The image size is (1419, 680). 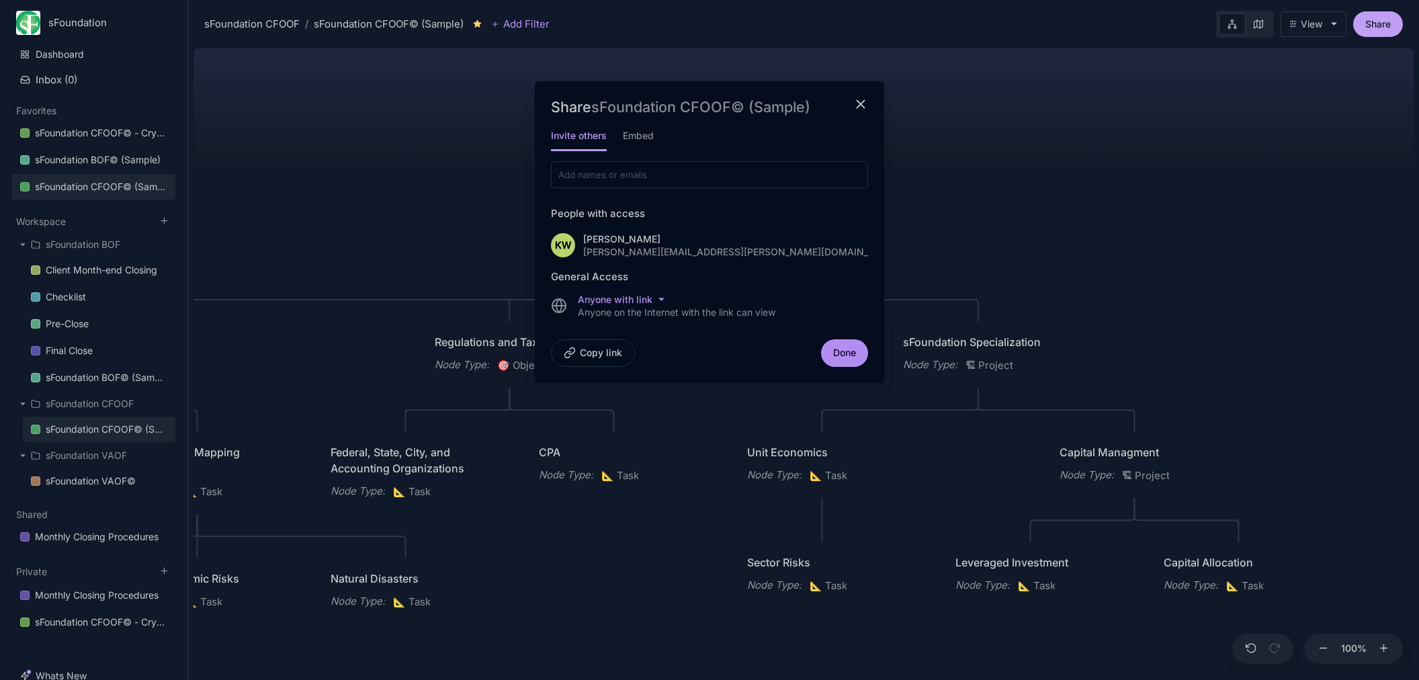 I want to click on button: close modal, so click(x=860, y=105).